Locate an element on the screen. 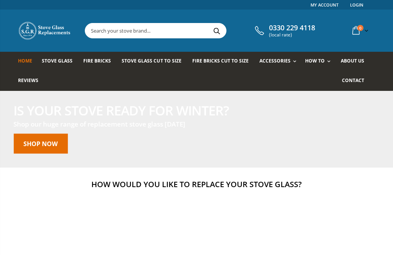 This screenshot has height=255, width=393. input: Search your stove brand... is located at coordinates (191, 31).